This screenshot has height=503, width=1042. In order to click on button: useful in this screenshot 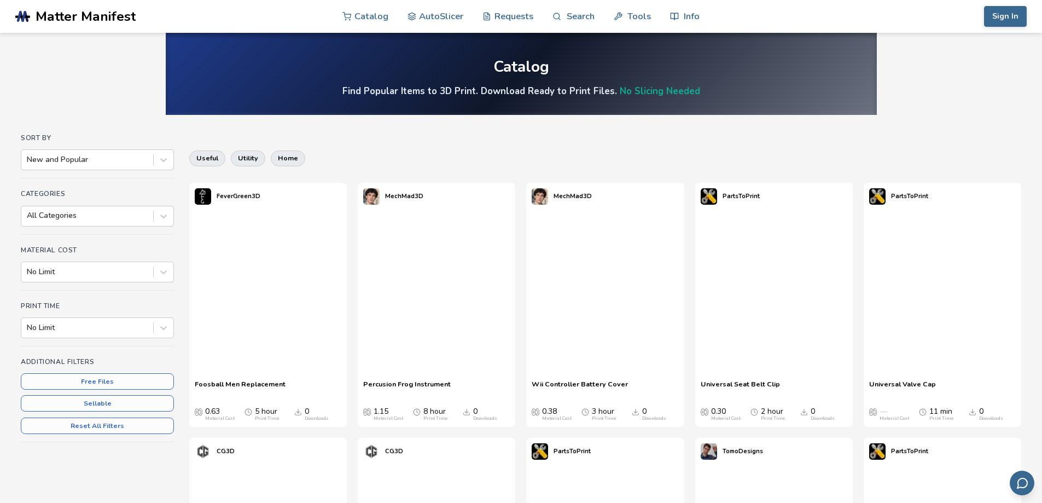, I will do `click(207, 158)`.